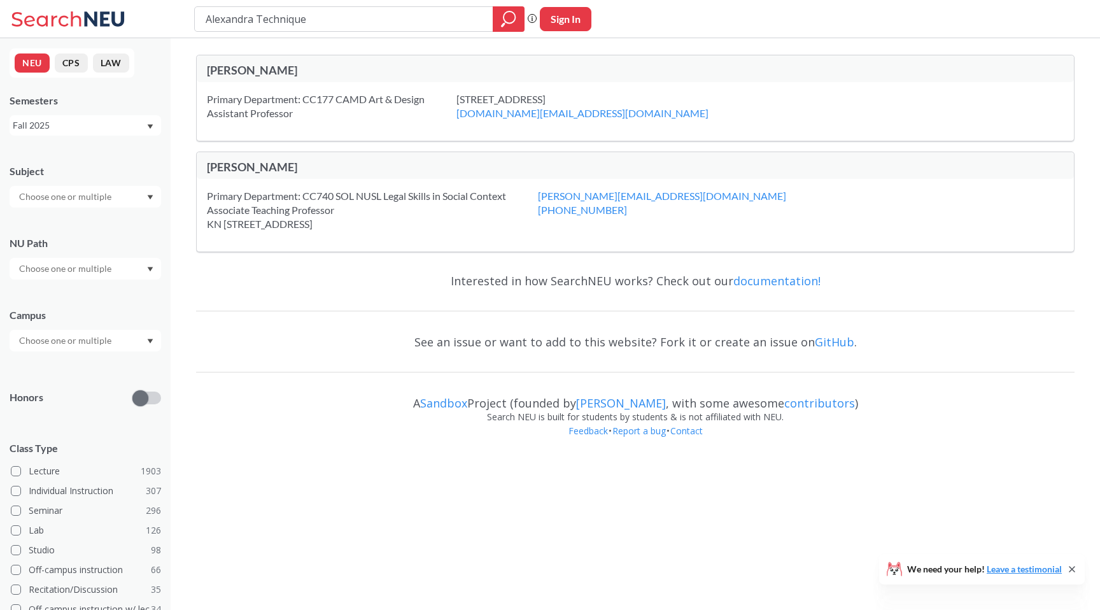 The image size is (1100, 610). I want to click on span: 126, so click(153, 530).